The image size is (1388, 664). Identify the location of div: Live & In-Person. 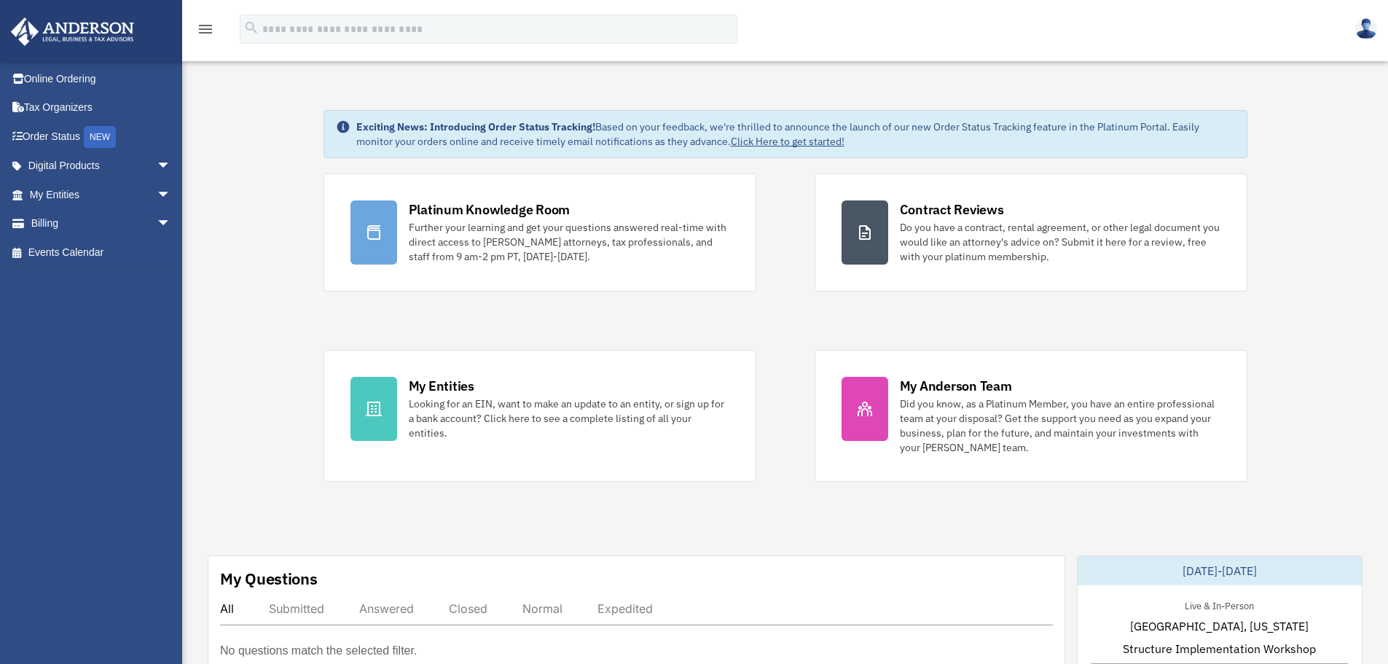
(1219, 604).